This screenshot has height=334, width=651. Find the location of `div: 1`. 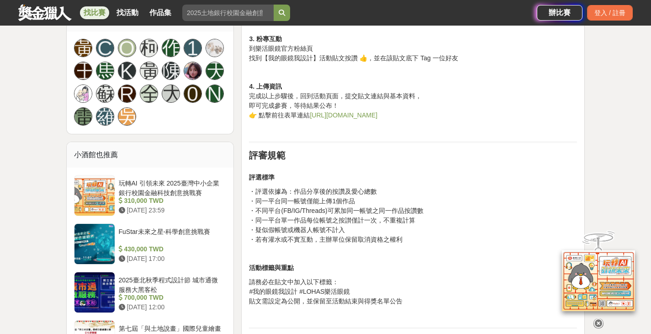

div: 1 is located at coordinates (193, 48).